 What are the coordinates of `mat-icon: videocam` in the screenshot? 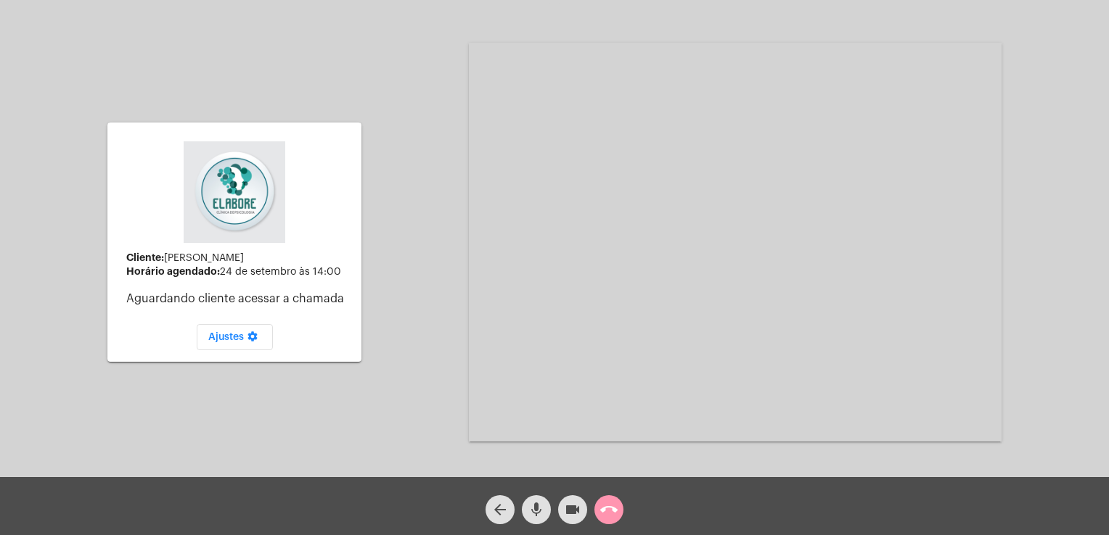 It's located at (572, 510).